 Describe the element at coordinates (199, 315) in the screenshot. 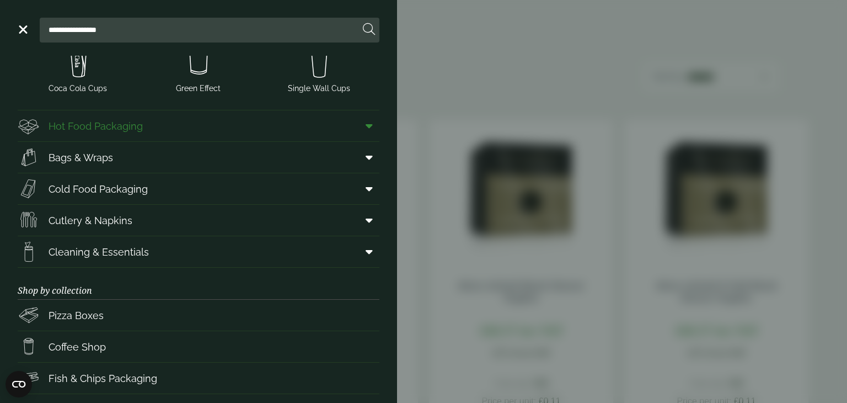

I see `a: Pizza Boxes` at that location.